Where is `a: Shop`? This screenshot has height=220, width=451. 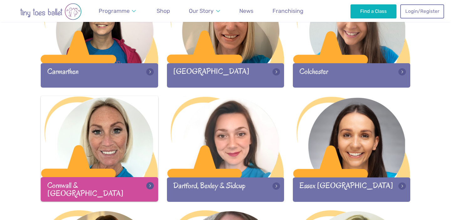 a: Shop is located at coordinates (163, 11).